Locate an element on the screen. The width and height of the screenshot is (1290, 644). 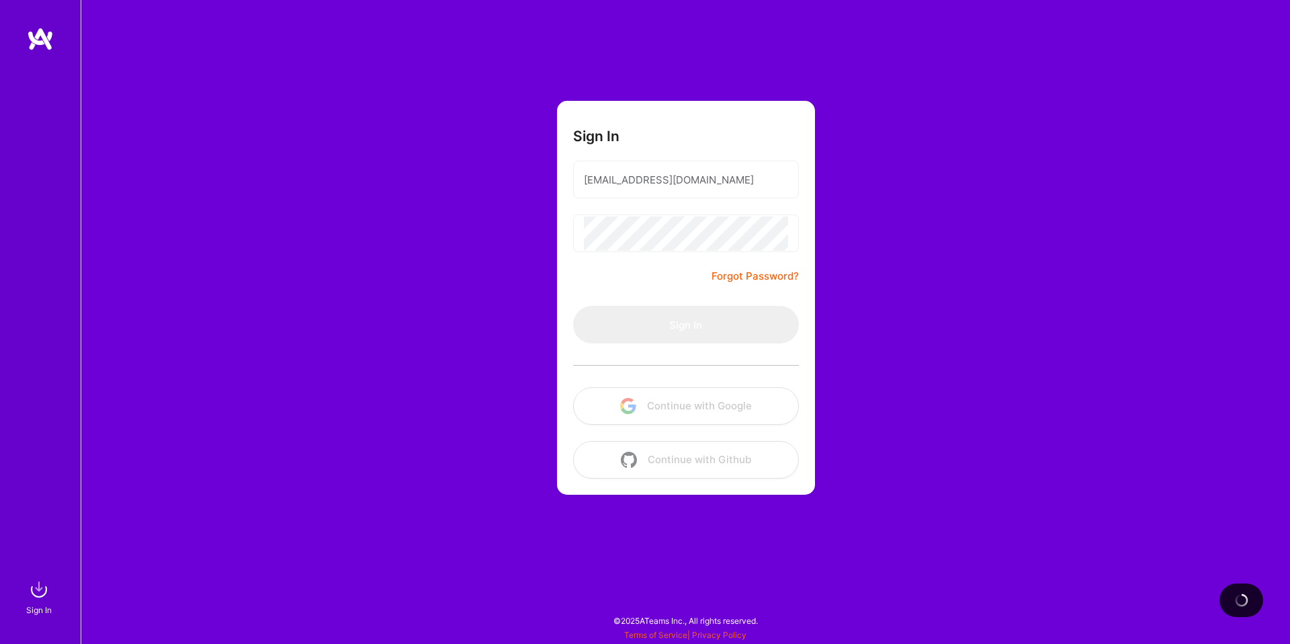
div: © 2025 ATeams Inc., All rights reserved. is located at coordinates (685, 620).